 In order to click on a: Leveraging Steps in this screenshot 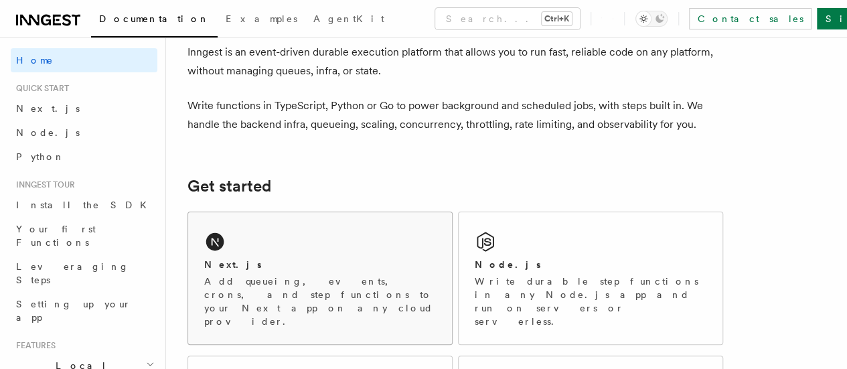, I will do `click(84, 273)`.